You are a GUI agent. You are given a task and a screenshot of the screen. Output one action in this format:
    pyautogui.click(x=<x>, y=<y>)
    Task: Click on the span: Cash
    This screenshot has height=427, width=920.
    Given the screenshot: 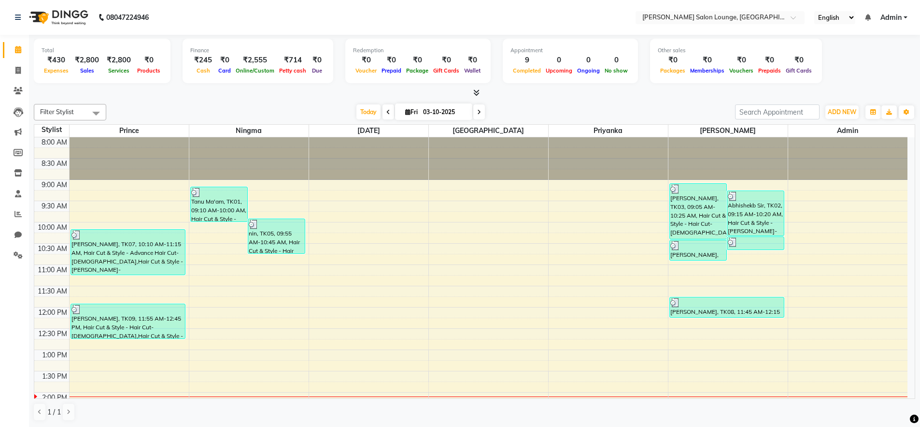 What is the action you would take?
    pyautogui.click(x=203, y=71)
    